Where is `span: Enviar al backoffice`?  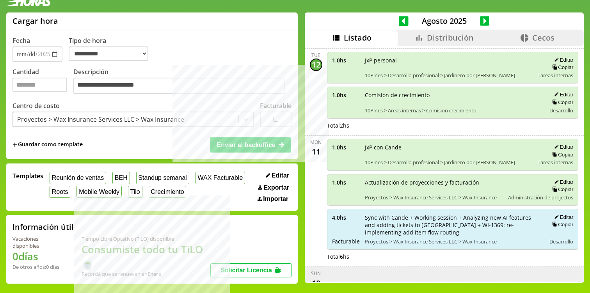 span: Enviar al backoffice is located at coordinates (246, 145).